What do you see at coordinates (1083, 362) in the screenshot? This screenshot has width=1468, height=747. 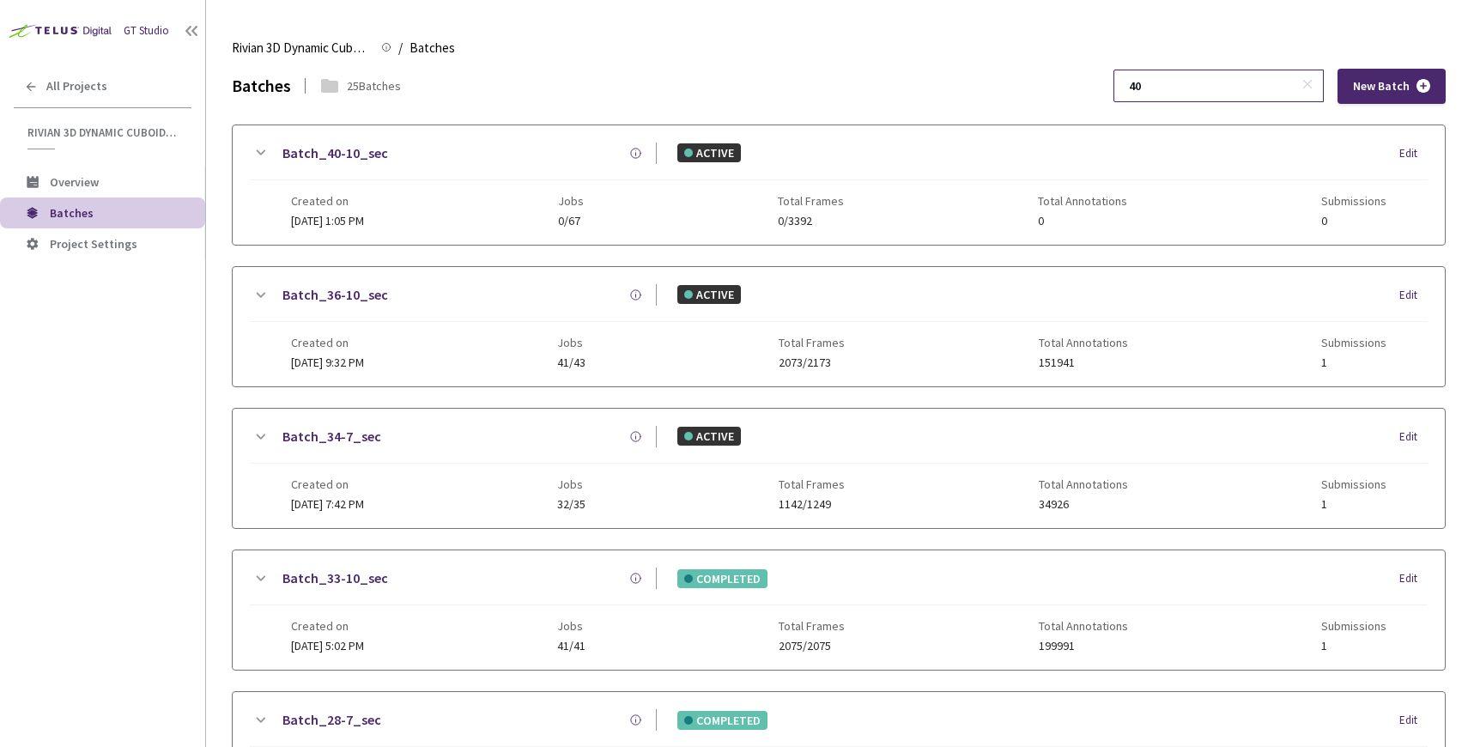 I see `span: 151941` at bounding box center [1083, 362].